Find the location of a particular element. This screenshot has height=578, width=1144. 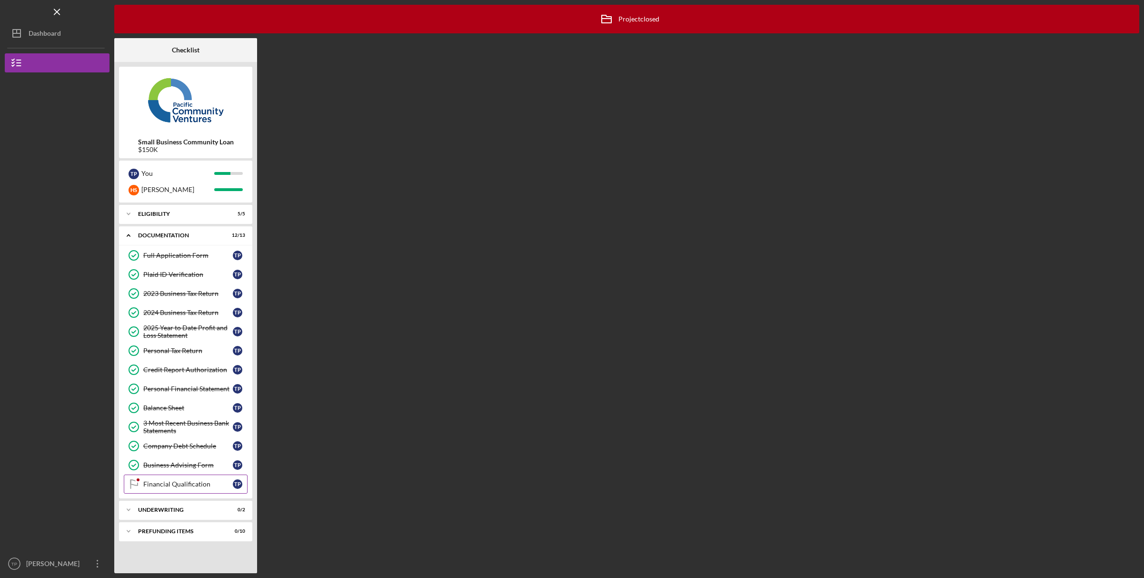

b: Checklist is located at coordinates (186, 50).